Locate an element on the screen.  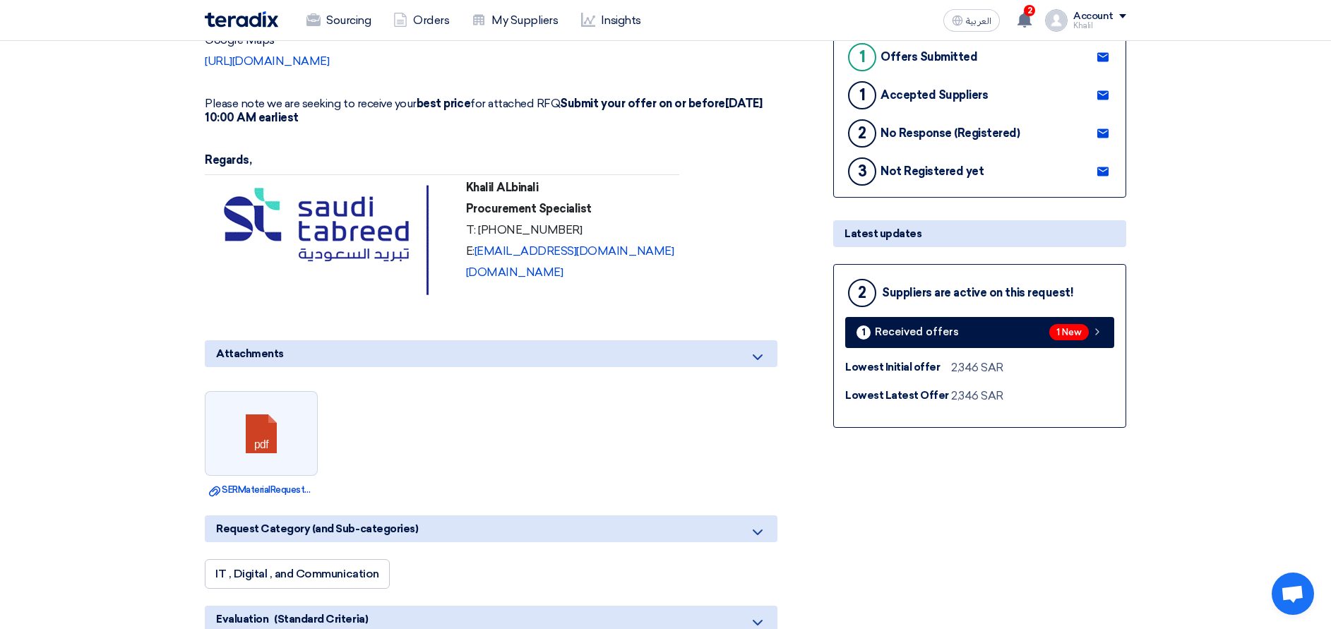
span: IT , Digital , and Communication is located at coordinates (297, 573).